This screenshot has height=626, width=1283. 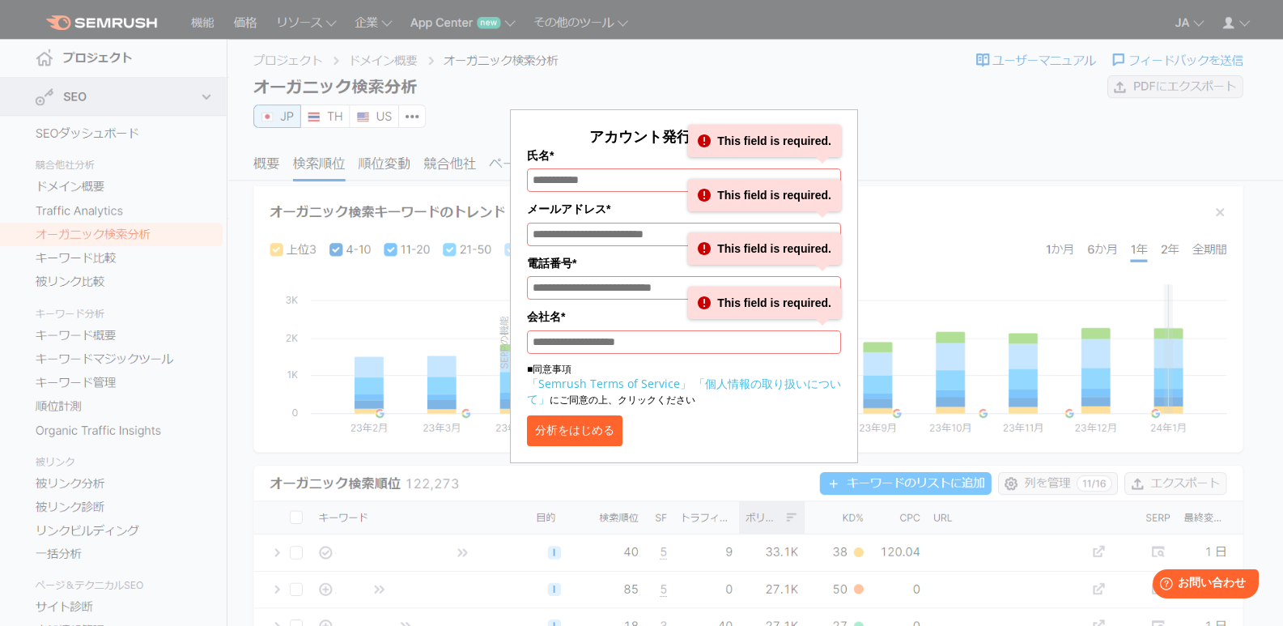 What do you see at coordinates (684, 391) in the screenshot?
I see `a: 「個人情報の取り扱いについて」` at bounding box center [684, 391].